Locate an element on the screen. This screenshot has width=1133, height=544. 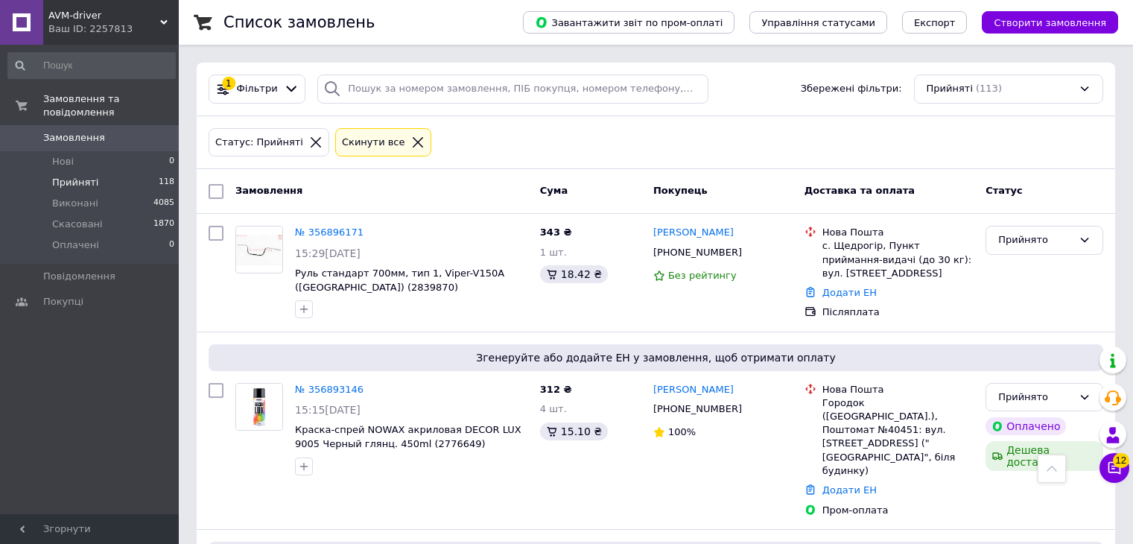
span: Статус is located at coordinates (1004, 190).